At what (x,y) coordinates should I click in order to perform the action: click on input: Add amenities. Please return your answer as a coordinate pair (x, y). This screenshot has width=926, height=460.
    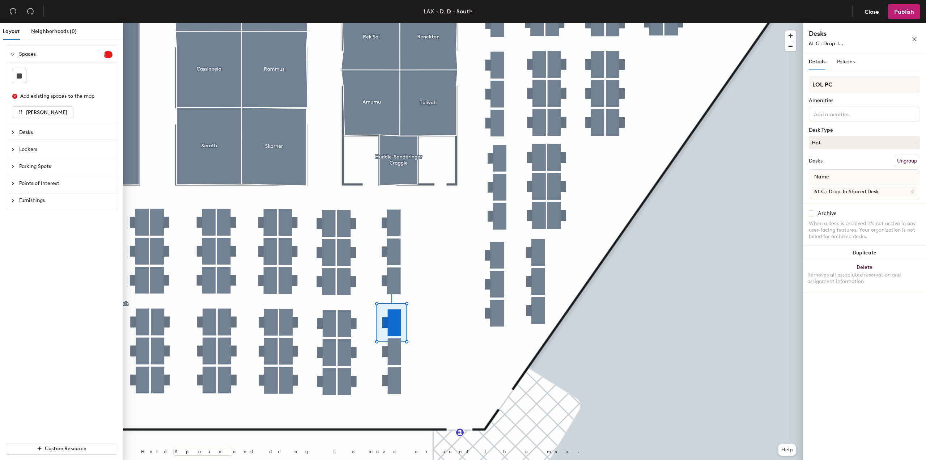
    Looking at the image, I should click on (845, 114).